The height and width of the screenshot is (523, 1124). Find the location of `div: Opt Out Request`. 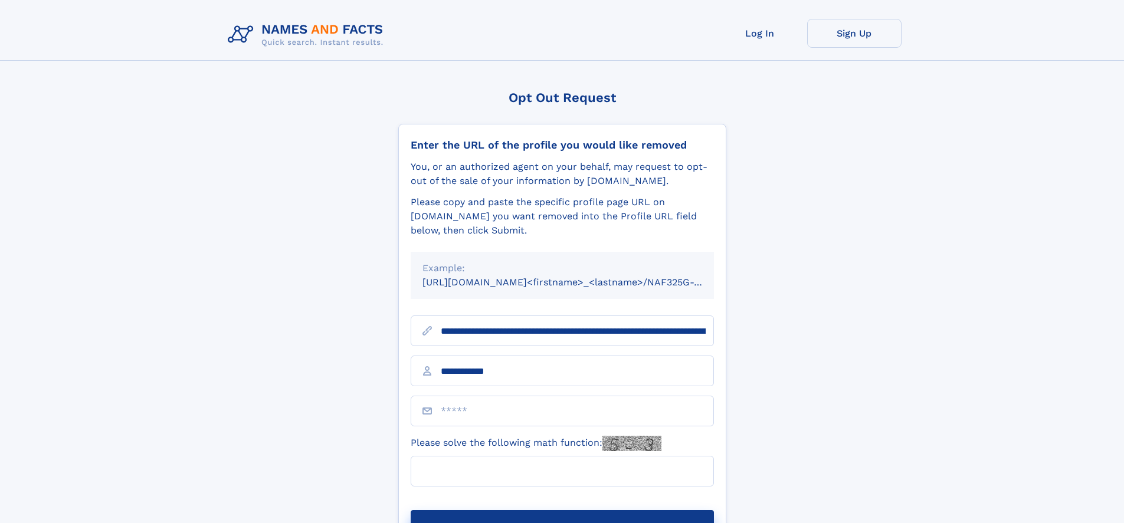

div: Opt Out Request is located at coordinates (562, 97).